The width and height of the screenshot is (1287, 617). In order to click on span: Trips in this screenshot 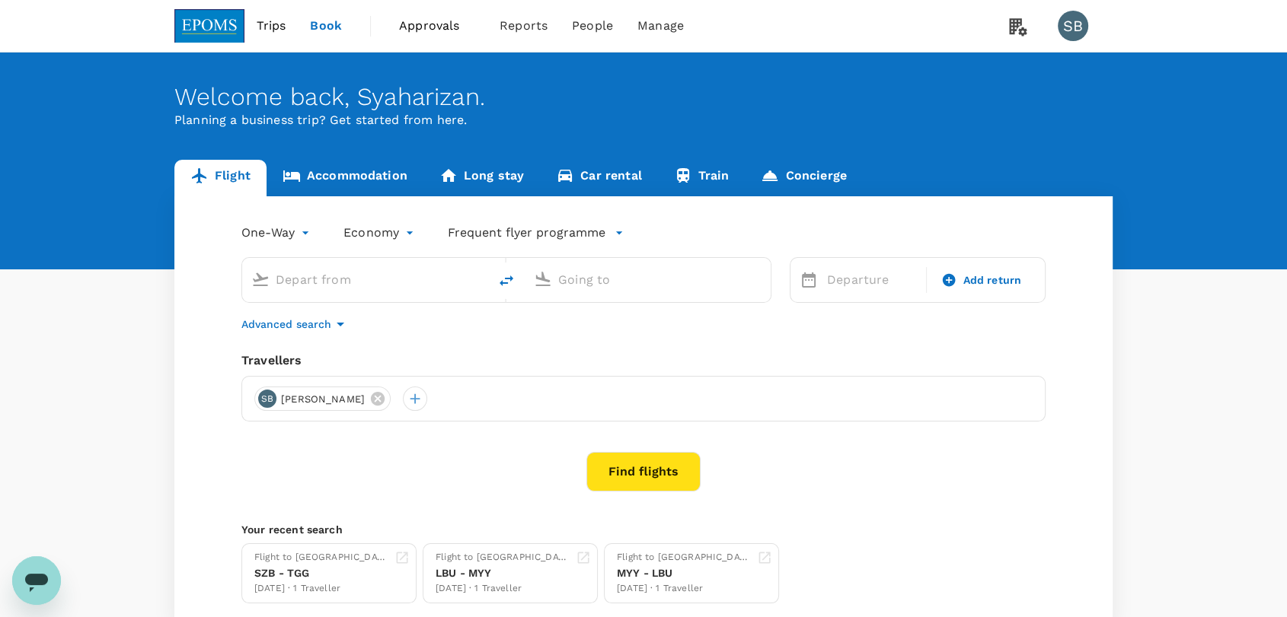, I will do `click(271, 26)`.